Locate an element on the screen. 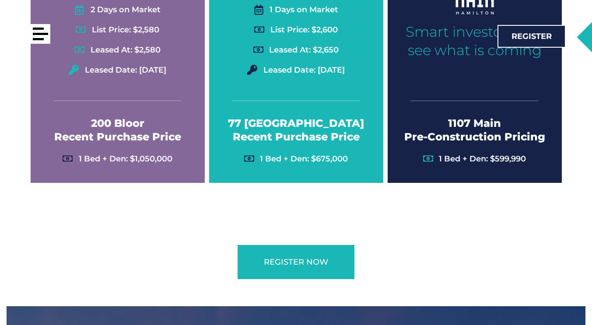 This screenshot has width=592, height=325. span: Register is located at coordinates (532, 36).